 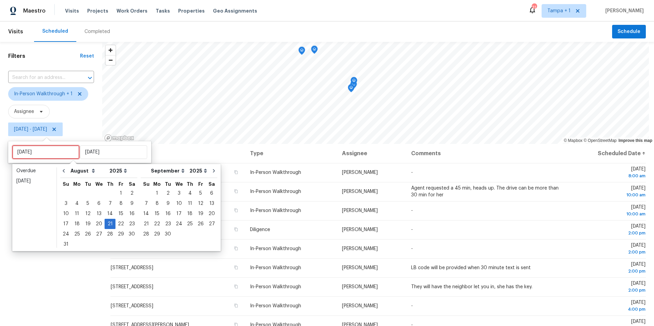 What do you see at coordinates (110, 214) in the screenshot?
I see `div: Thu Aug 14 2025` at bounding box center [110, 214].